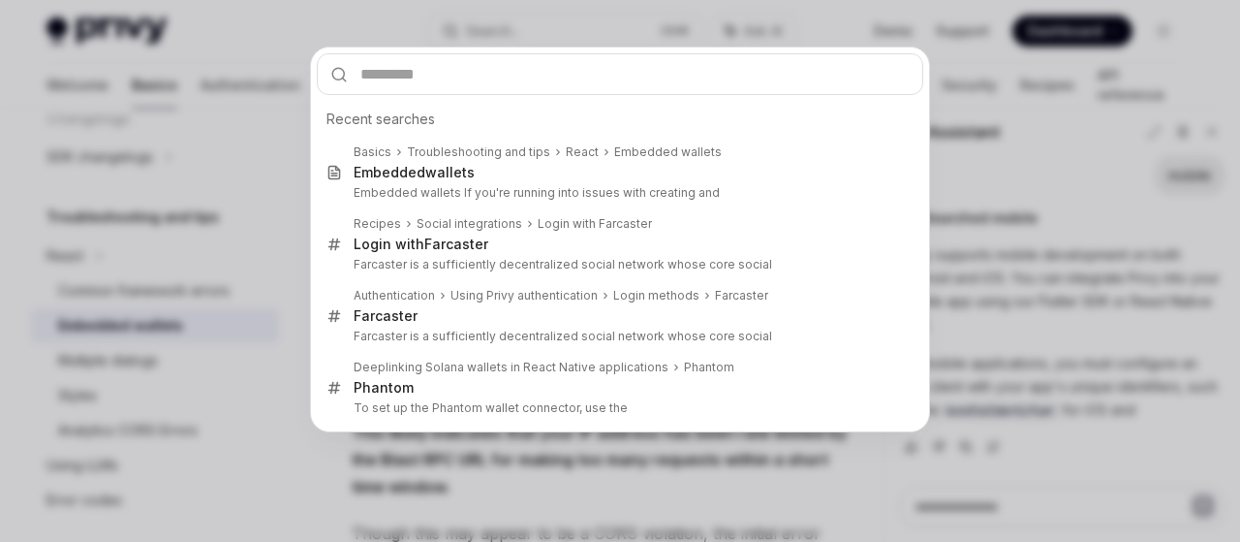  I want to click on div: Troubleshooting and tips, so click(479, 152).